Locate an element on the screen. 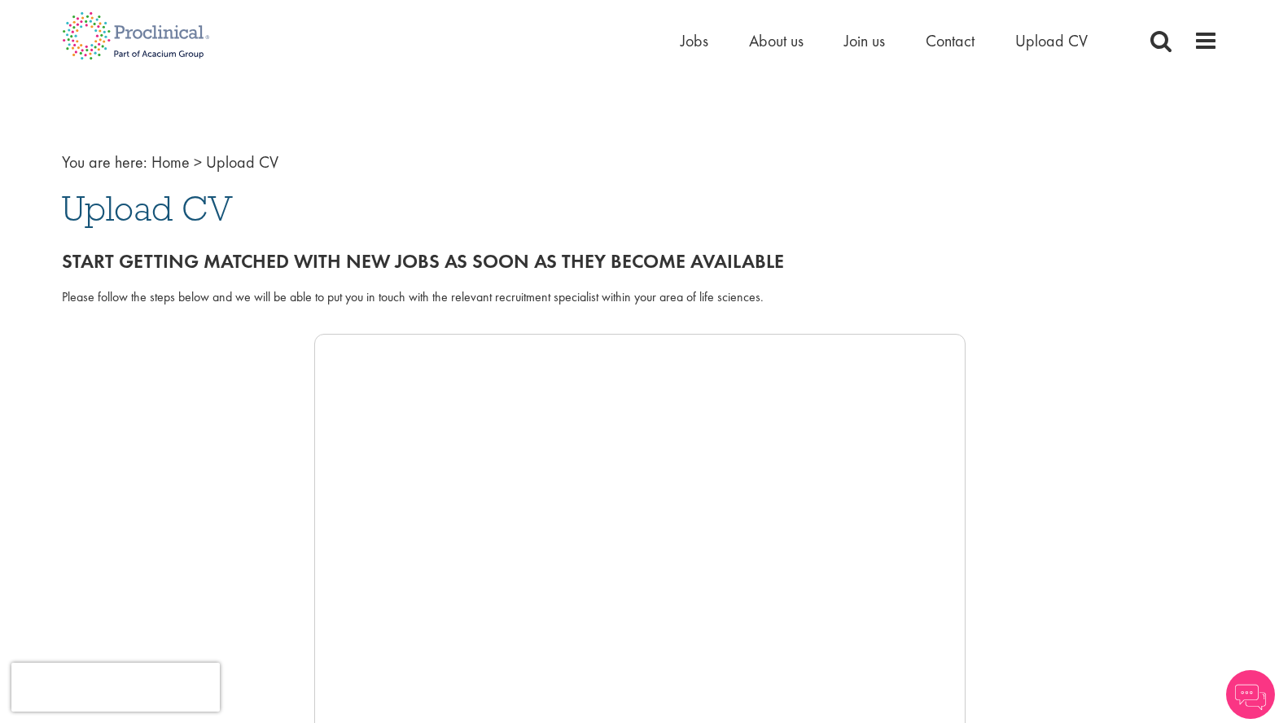 This screenshot has width=1279, height=723. h2: Start getting matched with new jobs as soon as they become available is located at coordinates (640, 261).